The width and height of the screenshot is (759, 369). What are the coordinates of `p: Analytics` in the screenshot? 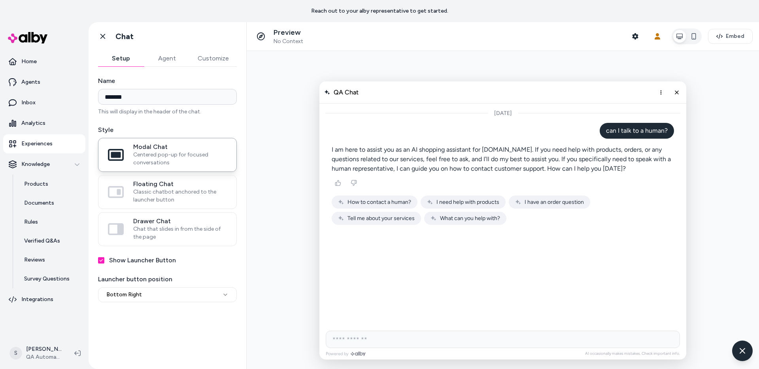 It's located at (33, 123).